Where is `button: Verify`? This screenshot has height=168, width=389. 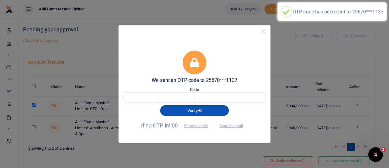 button: Verify is located at coordinates (195, 110).